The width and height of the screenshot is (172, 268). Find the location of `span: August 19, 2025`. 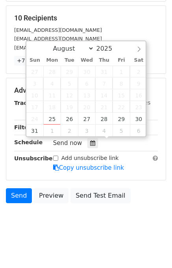

span: August 19, 2025 is located at coordinates (69, 107).